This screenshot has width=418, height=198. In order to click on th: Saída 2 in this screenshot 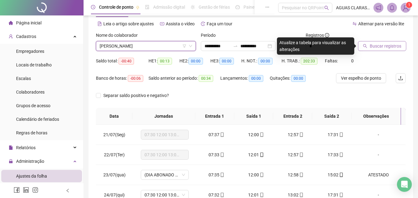, I will do `click(332, 116)`.